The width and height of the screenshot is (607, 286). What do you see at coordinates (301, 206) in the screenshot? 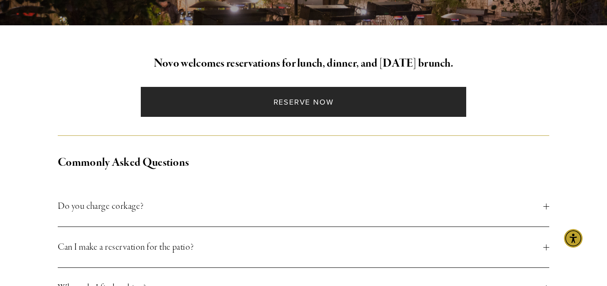
I see `span: Do you charge corkage?` at bounding box center [301, 206].